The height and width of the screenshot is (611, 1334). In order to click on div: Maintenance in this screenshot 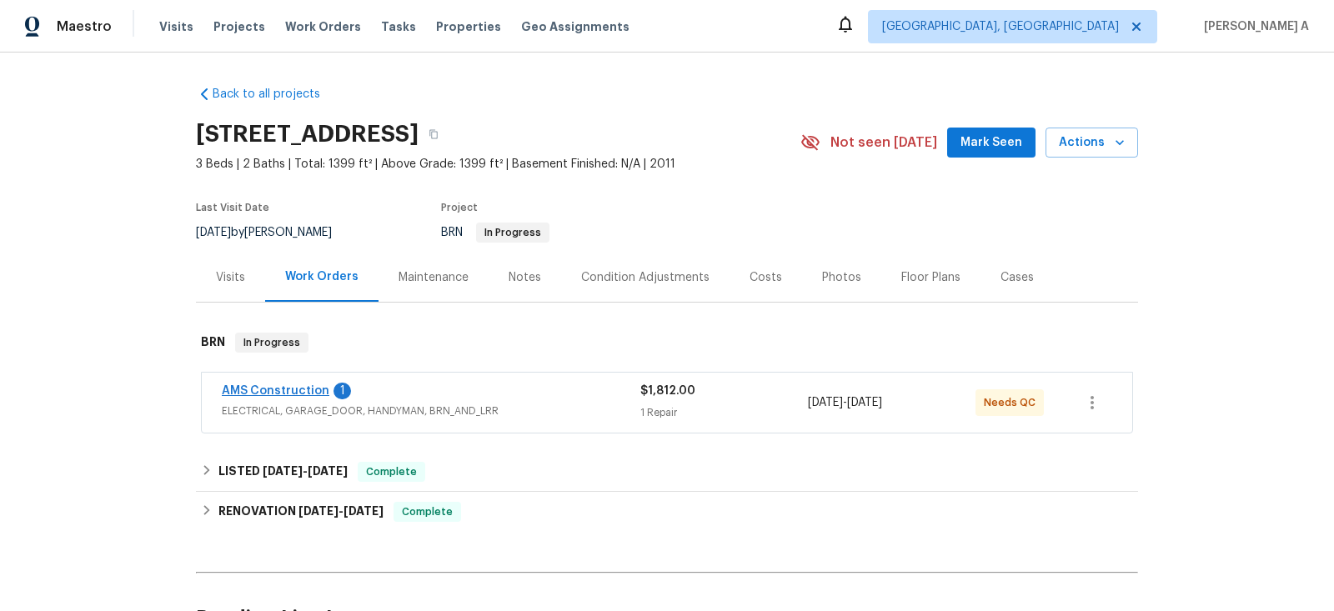, I will do `click(434, 278)`.